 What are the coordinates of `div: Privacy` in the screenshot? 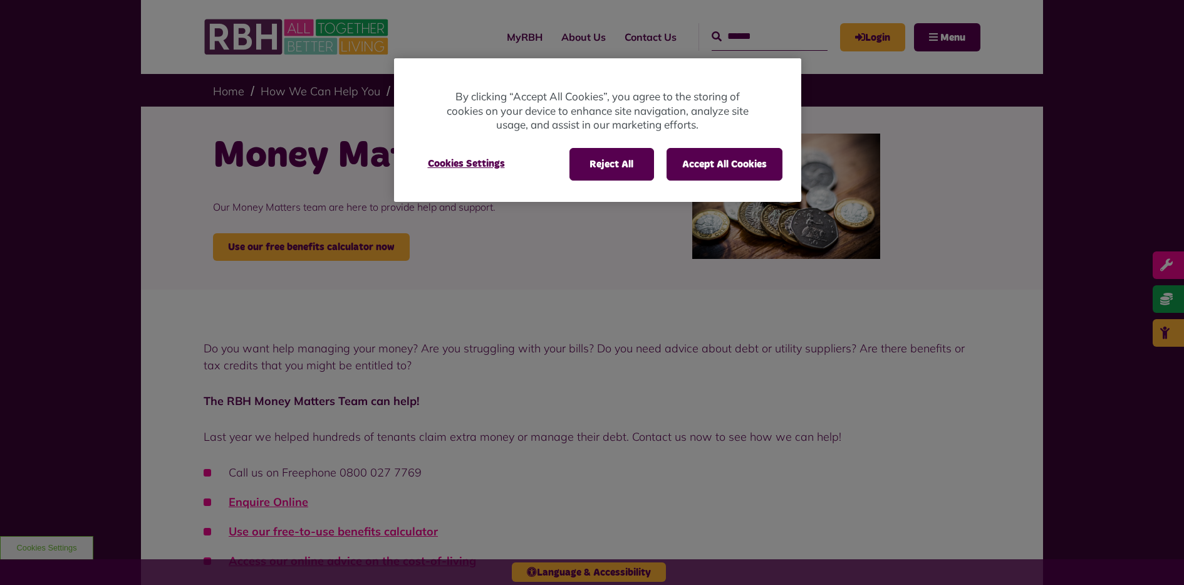 It's located at (598, 130).